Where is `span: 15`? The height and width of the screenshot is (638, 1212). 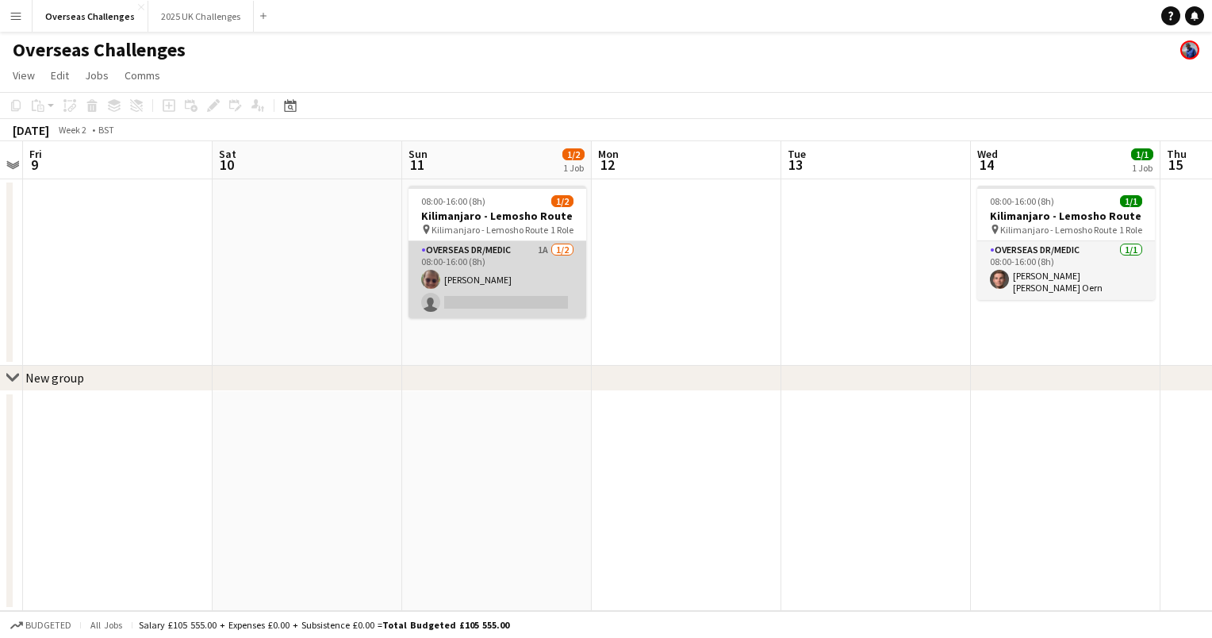 span: 15 is located at coordinates (1176, 164).